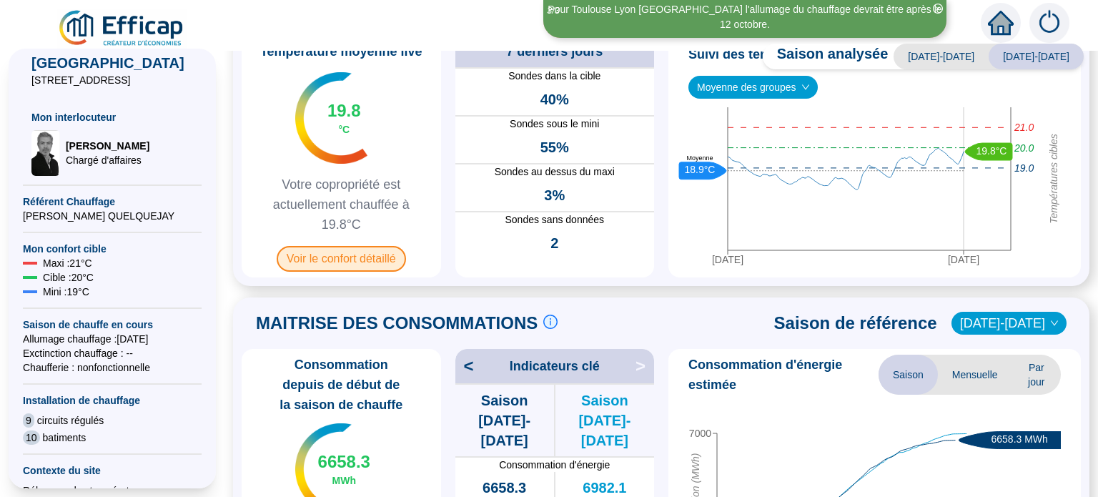 This screenshot has width=1098, height=497. Describe the element at coordinates (344, 111) in the screenshot. I see `span: 19.8` at that location.